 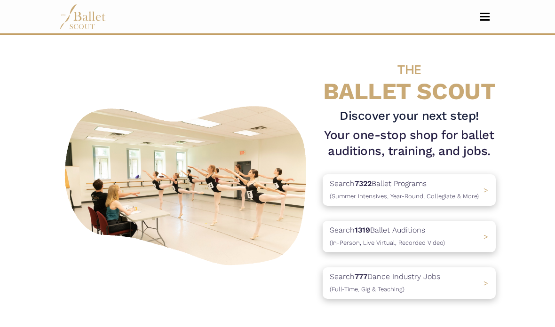 What do you see at coordinates (387, 243) in the screenshot?
I see `span: (In-Person, Live Virtual, Recorded Video)` at bounding box center [387, 243].